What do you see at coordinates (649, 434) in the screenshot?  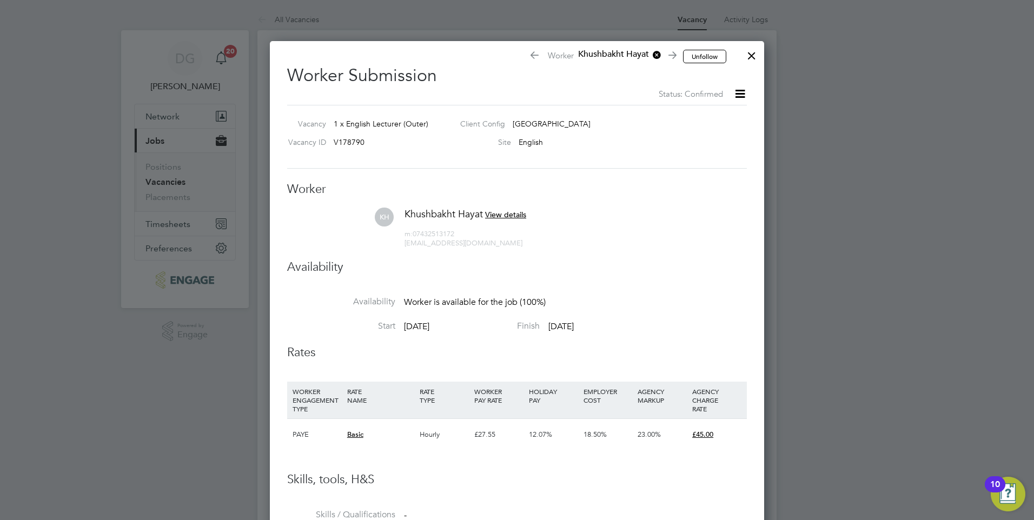 I see `span: 23.00%` at bounding box center [649, 434].